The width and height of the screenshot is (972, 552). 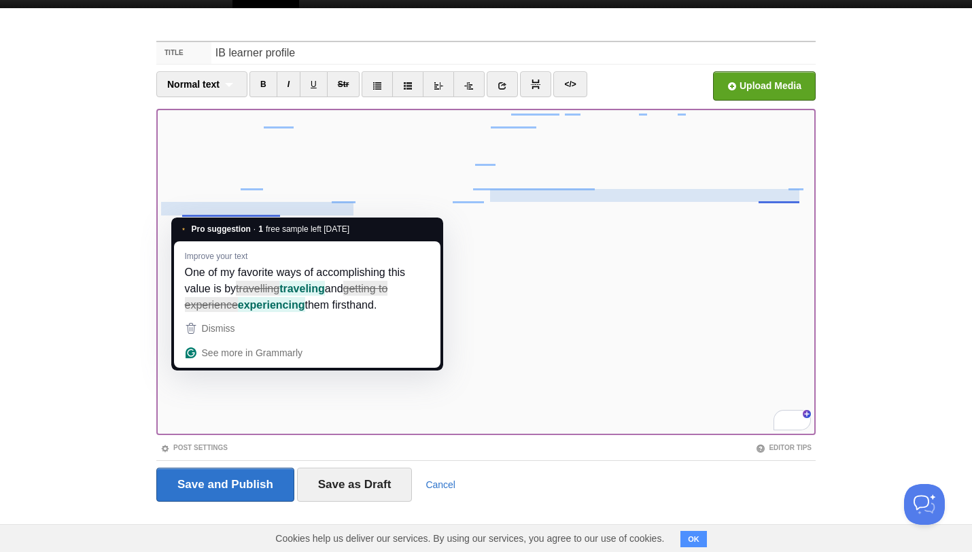 What do you see at coordinates (355, 485) in the screenshot?
I see `input: Save as Draft` at bounding box center [355, 485].